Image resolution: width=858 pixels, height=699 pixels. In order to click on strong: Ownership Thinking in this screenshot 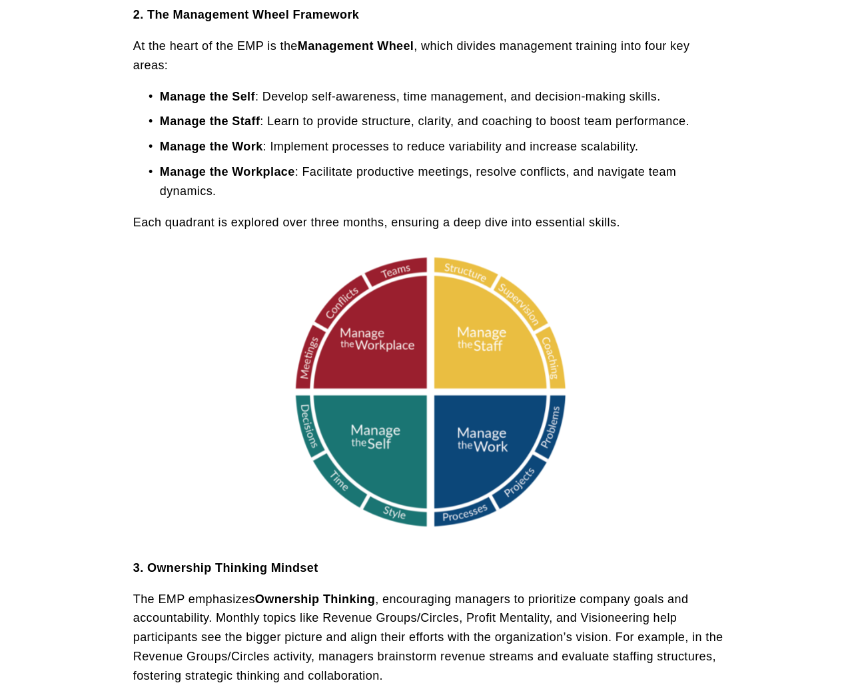, I will do `click(315, 599)`.